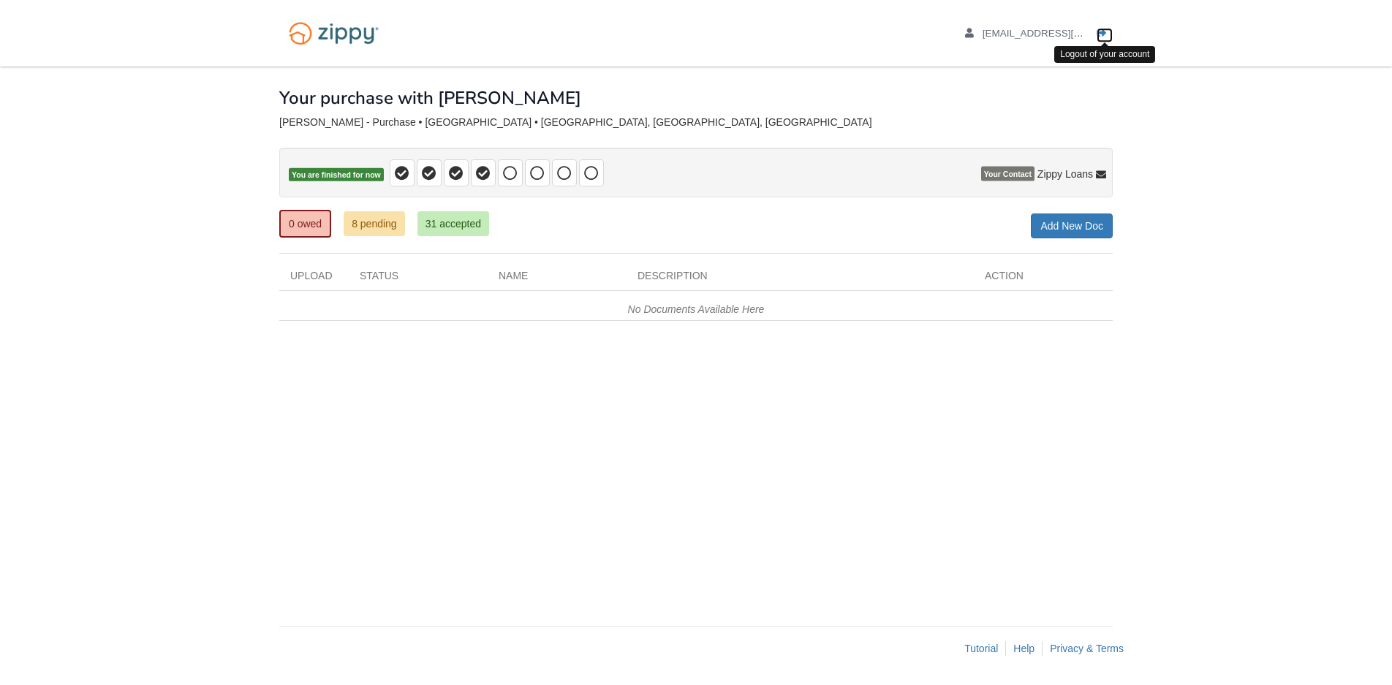  What do you see at coordinates (1043, 279) in the screenshot?
I see `div: Action` at bounding box center [1043, 279].